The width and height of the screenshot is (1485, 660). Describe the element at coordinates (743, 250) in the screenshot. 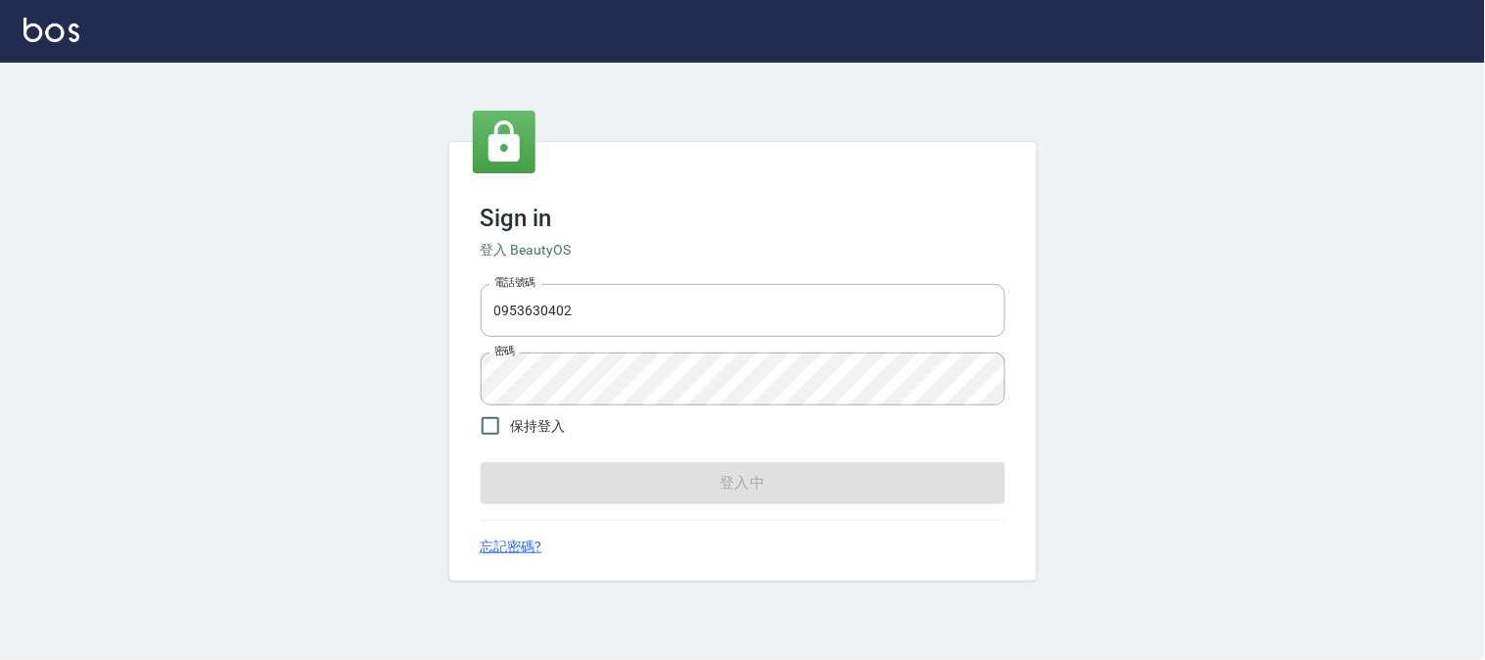

I see `h6: 登入 BeautyOS` at that location.